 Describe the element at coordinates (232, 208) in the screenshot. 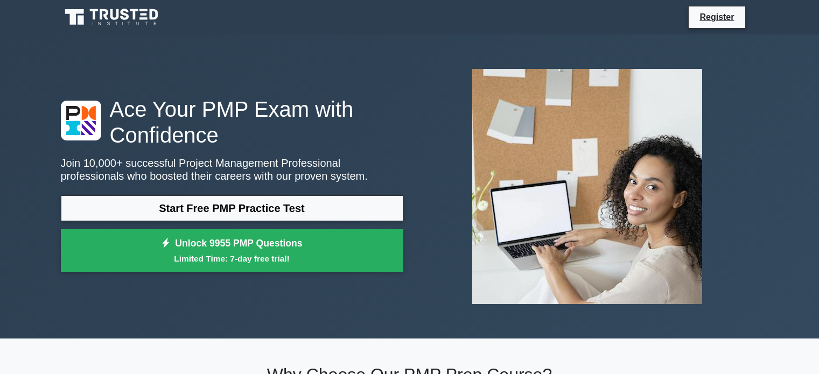

I see `a: Start Free PMP Practice Test` at that location.